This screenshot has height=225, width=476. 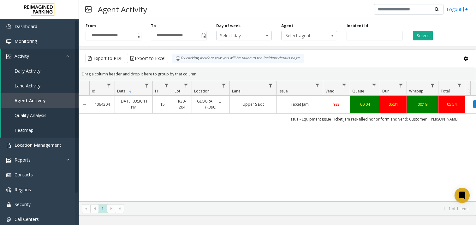 I want to click on a: 05:31, so click(x=393, y=104).